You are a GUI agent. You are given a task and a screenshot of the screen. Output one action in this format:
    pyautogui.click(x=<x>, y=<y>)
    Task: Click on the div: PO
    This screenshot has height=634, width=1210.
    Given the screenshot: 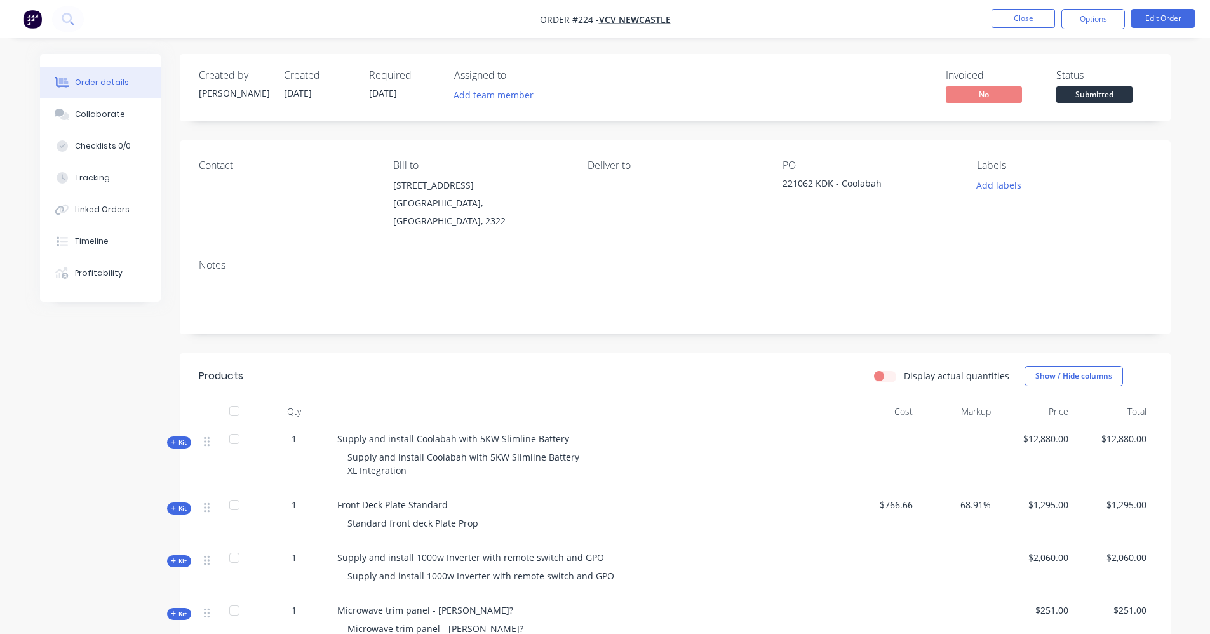 What is the action you would take?
    pyautogui.click(x=870, y=165)
    